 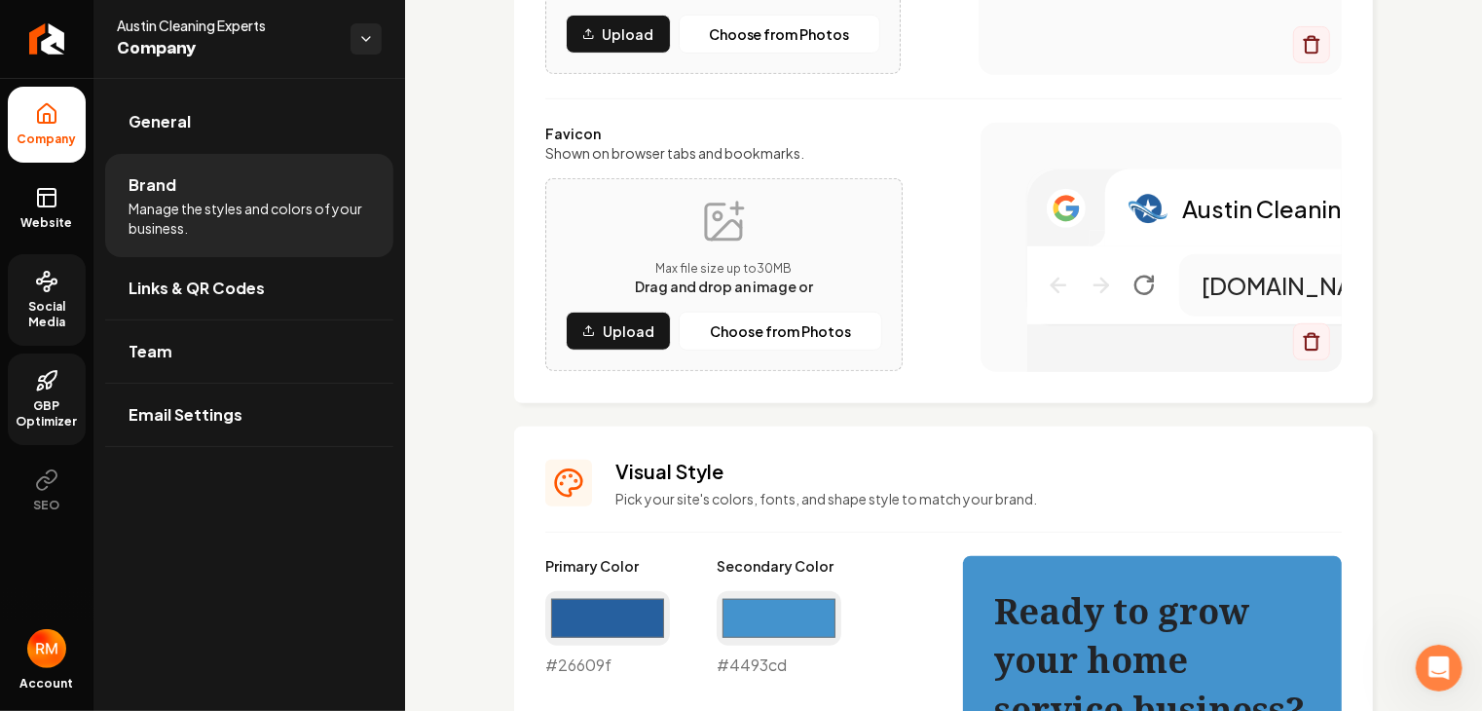 What do you see at coordinates (779, 566) in the screenshot?
I see `label: Secondary Color` at bounding box center [779, 566].